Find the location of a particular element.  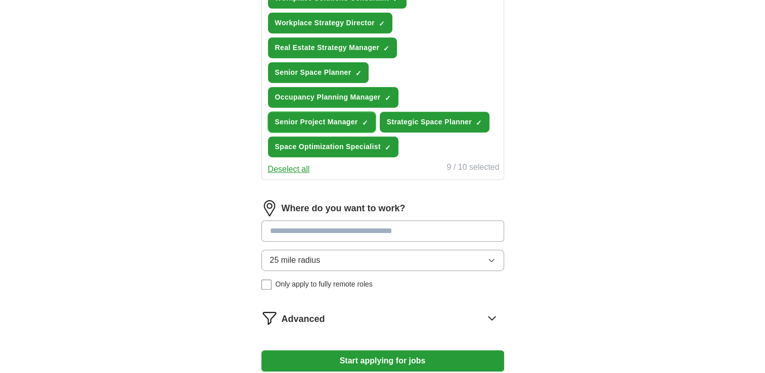

label: Where do you want to work? is located at coordinates (343, 208).